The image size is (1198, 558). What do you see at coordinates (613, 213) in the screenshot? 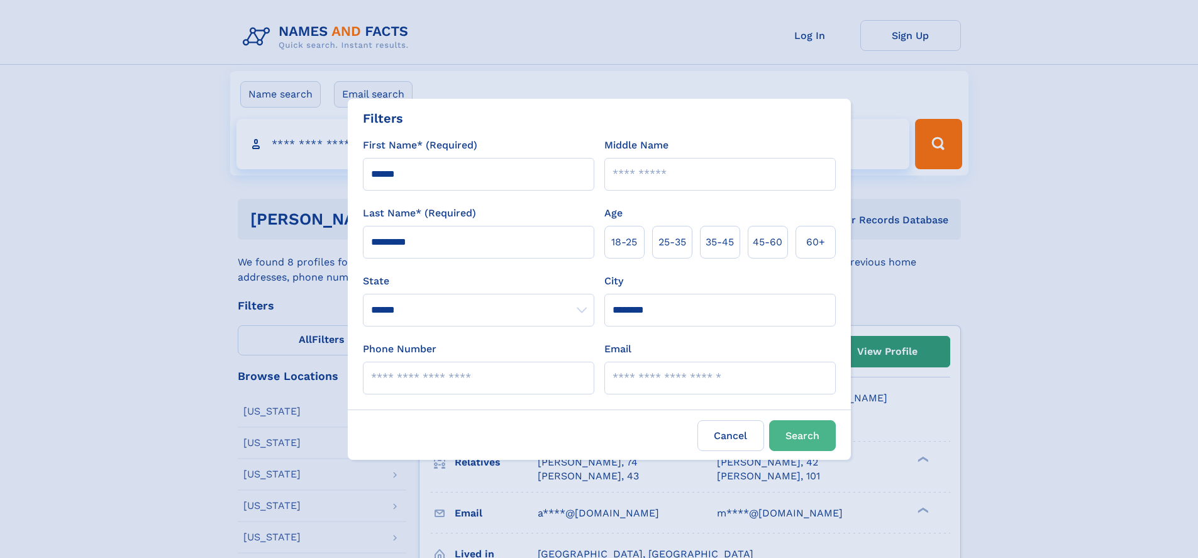
I see `label: Age` at bounding box center [613, 213].